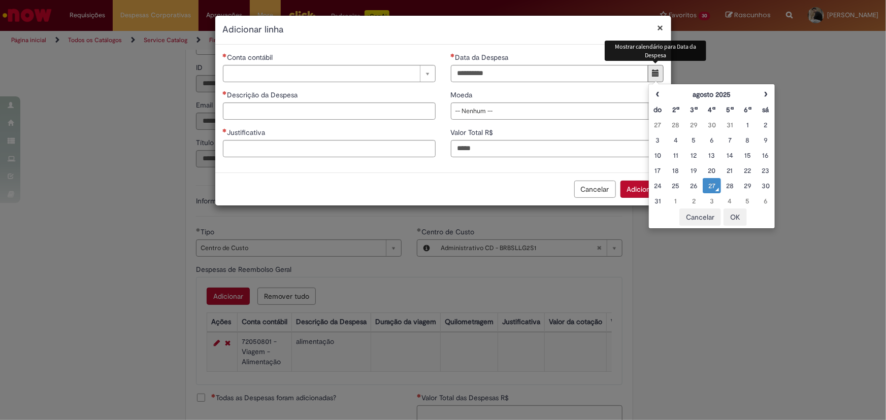 Image resolution: width=886 pixels, height=420 pixels. Describe the element at coordinates (766, 94) in the screenshot. I see `th: Próximo mês` at that location.